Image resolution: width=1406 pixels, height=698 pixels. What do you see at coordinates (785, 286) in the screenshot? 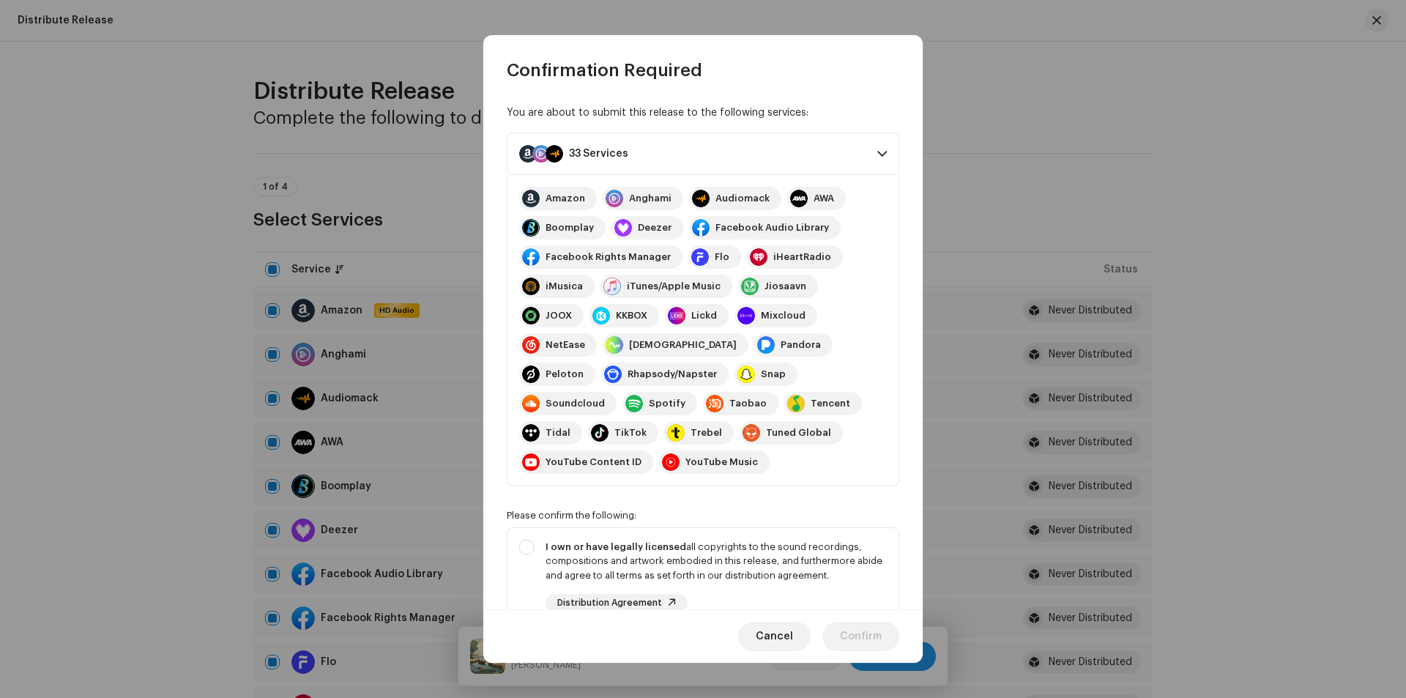
I see `div: Jiosaavn` at bounding box center [785, 286].